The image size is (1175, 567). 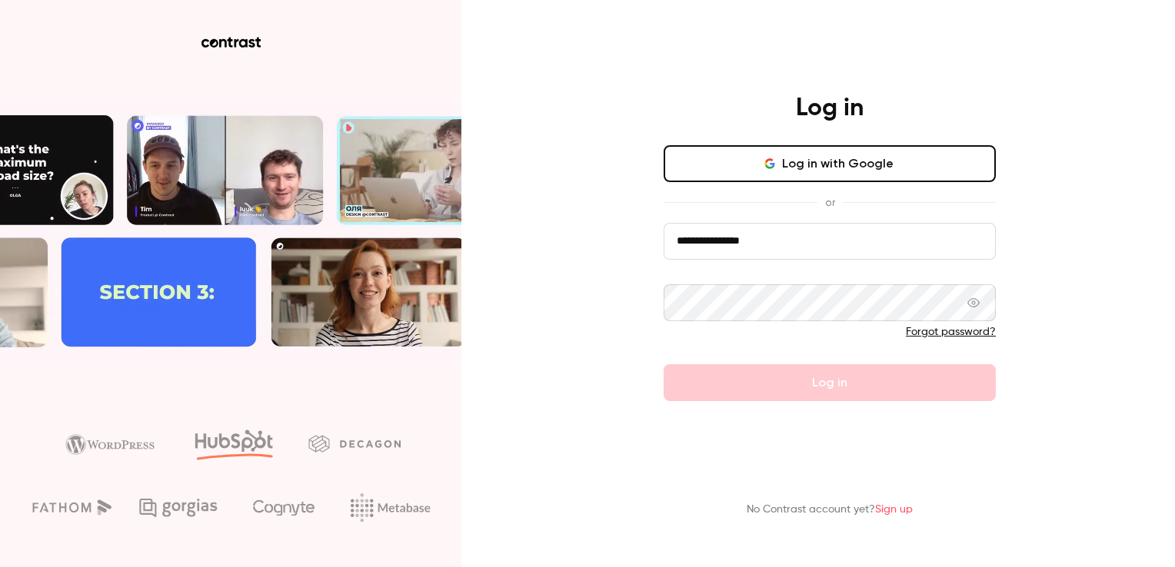 What do you see at coordinates (894, 510) in the screenshot?
I see `a: Sign up` at bounding box center [894, 510].